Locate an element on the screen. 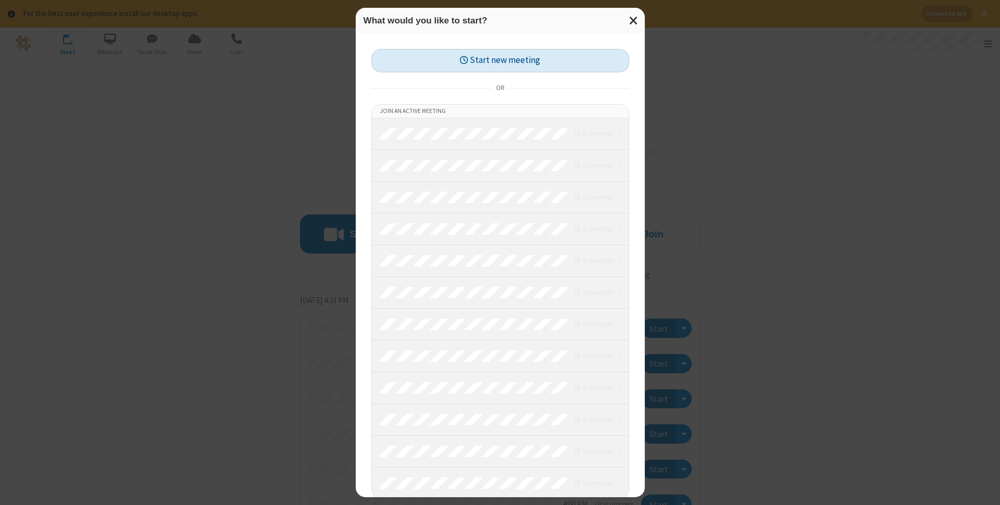 Image resolution: width=1000 pixels, height=505 pixels. button: Start new meeting is located at coordinates (500, 60).